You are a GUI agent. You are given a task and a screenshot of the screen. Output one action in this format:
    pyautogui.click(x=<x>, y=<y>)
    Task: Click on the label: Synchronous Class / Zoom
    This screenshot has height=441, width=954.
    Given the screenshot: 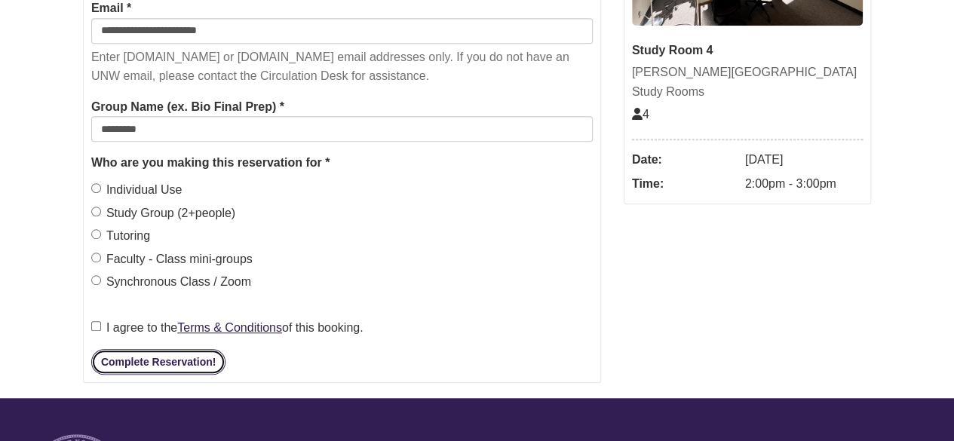 What is the action you would take?
    pyautogui.click(x=171, y=282)
    